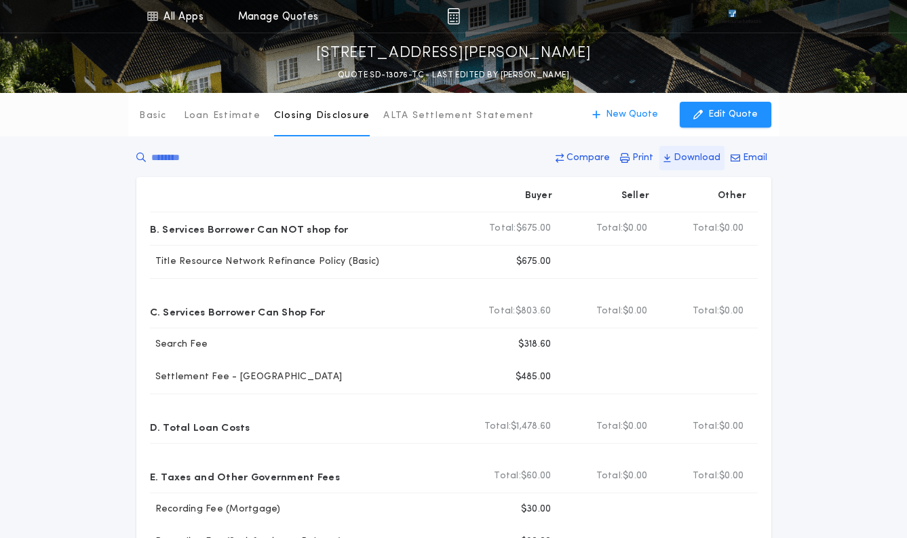 The height and width of the screenshot is (538, 907). I want to click on p: Edit Quote, so click(732, 115).